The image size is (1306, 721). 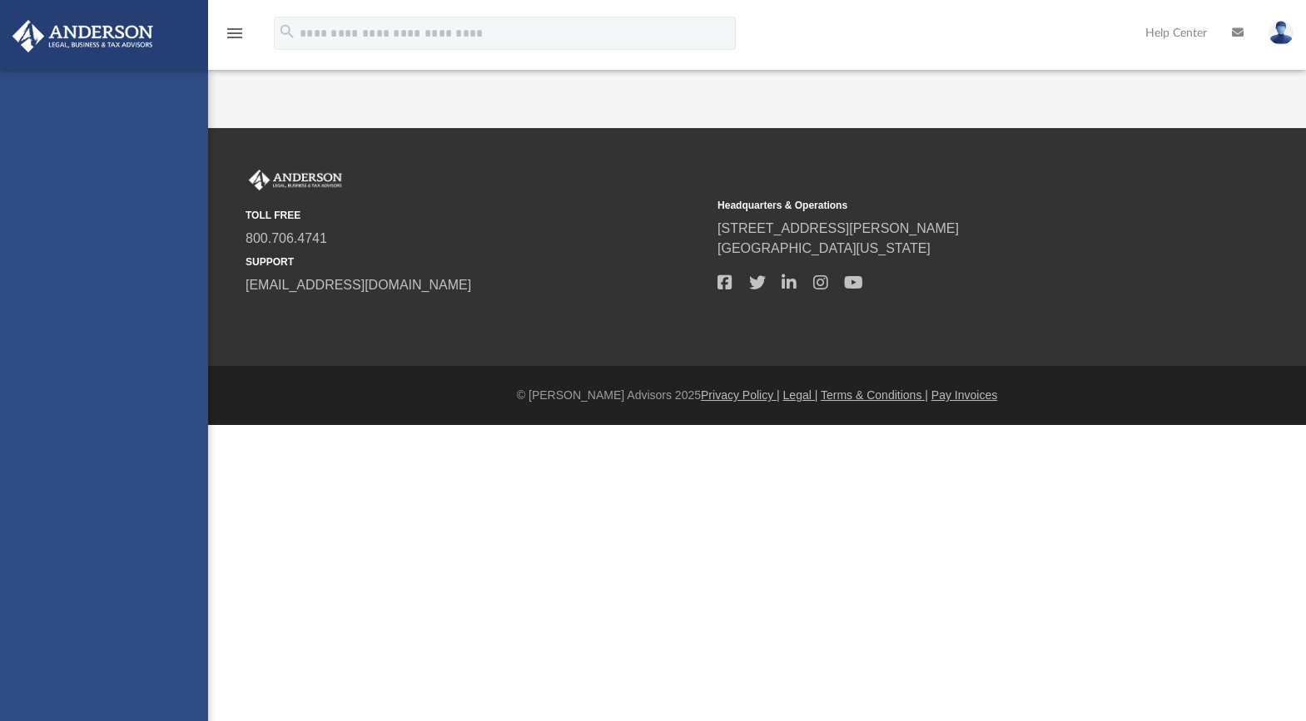 What do you see at coordinates (947, 206) in the screenshot?
I see `small: Headquarters & Operations` at bounding box center [947, 206].